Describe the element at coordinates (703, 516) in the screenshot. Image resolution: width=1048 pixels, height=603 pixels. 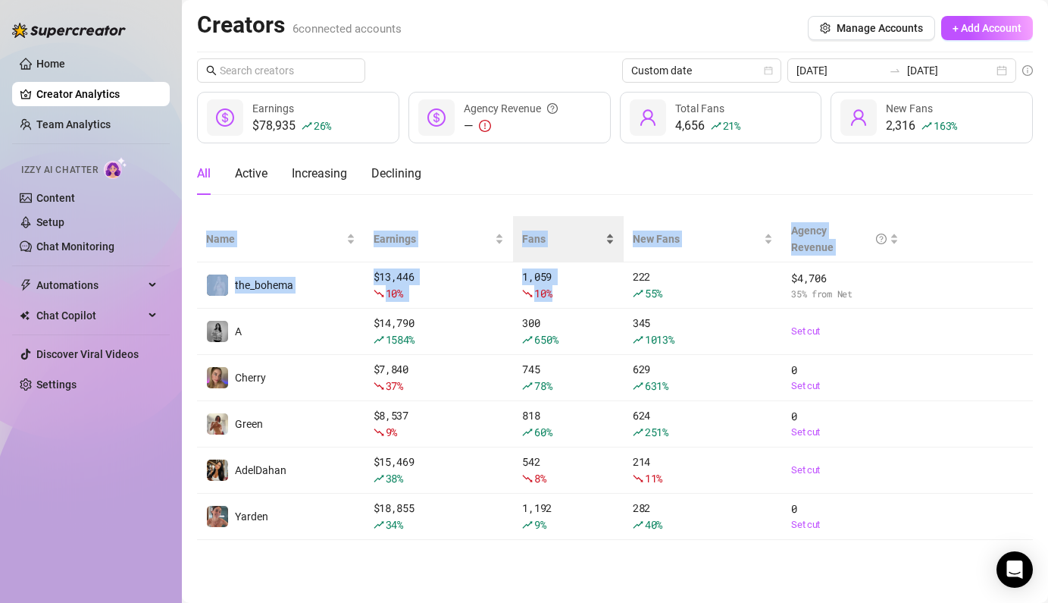
I see `div: 282` at that location.